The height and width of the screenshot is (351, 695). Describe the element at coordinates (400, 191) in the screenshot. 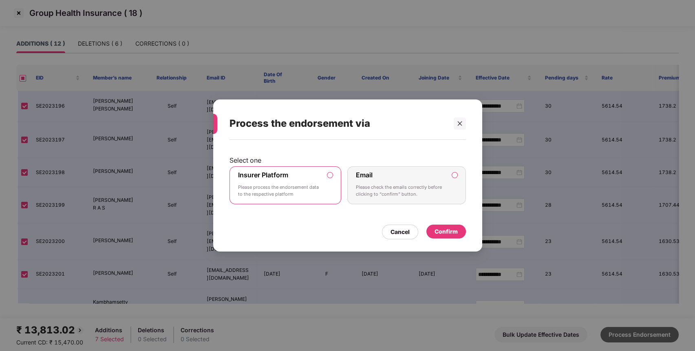

I see `p: Please check the emails correctly before clicking to “confirm” button.` at that location.